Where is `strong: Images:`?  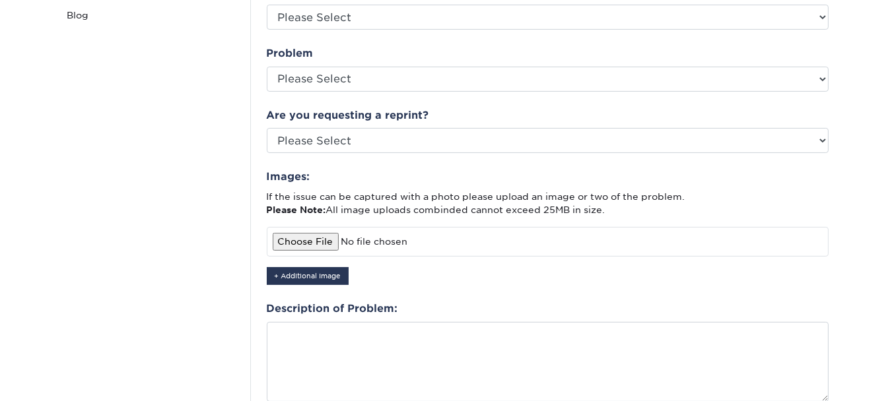 strong: Images: is located at coordinates (289, 176).